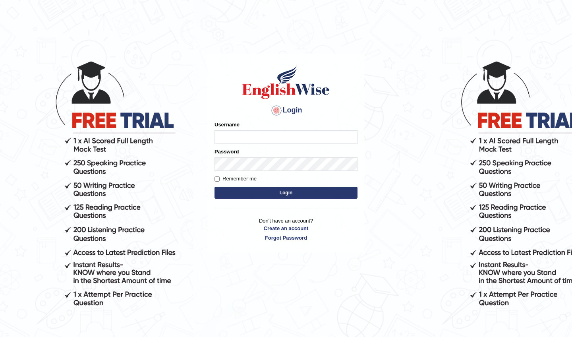  I want to click on label: Username, so click(227, 124).